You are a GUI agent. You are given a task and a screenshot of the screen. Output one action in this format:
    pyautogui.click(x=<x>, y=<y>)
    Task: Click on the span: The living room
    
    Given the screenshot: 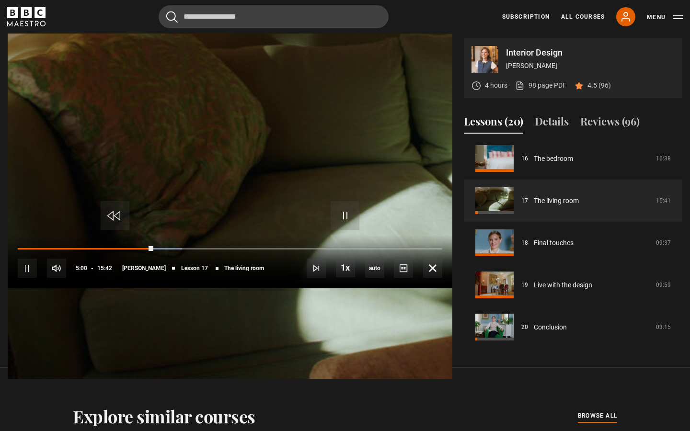 What is the action you would take?
    pyautogui.click(x=244, y=268)
    